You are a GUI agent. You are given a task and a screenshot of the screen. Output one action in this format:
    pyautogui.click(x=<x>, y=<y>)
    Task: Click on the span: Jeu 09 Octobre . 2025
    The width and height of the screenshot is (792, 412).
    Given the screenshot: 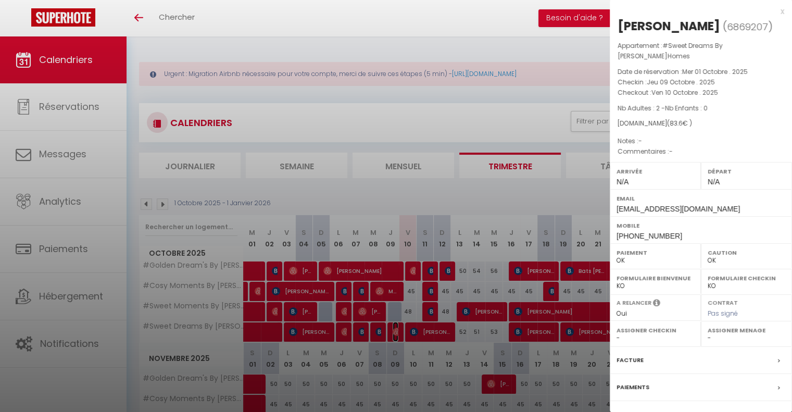 What is the action you would take?
    pyautogui.click(x=681, y=82)
    